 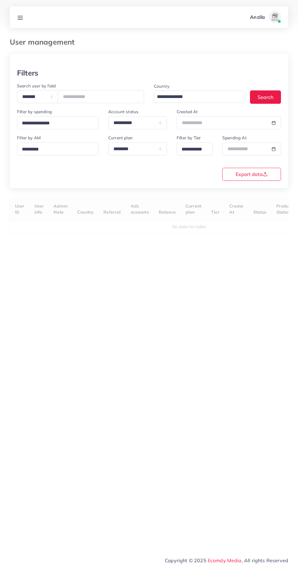 I want to click on h3: User management, so click(x=44, y=42).